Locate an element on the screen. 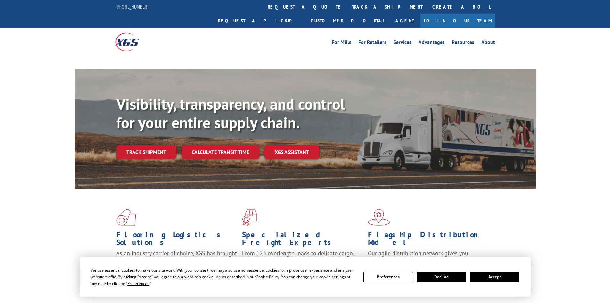  a: Join Our Team is located at coordinates (458, 20).